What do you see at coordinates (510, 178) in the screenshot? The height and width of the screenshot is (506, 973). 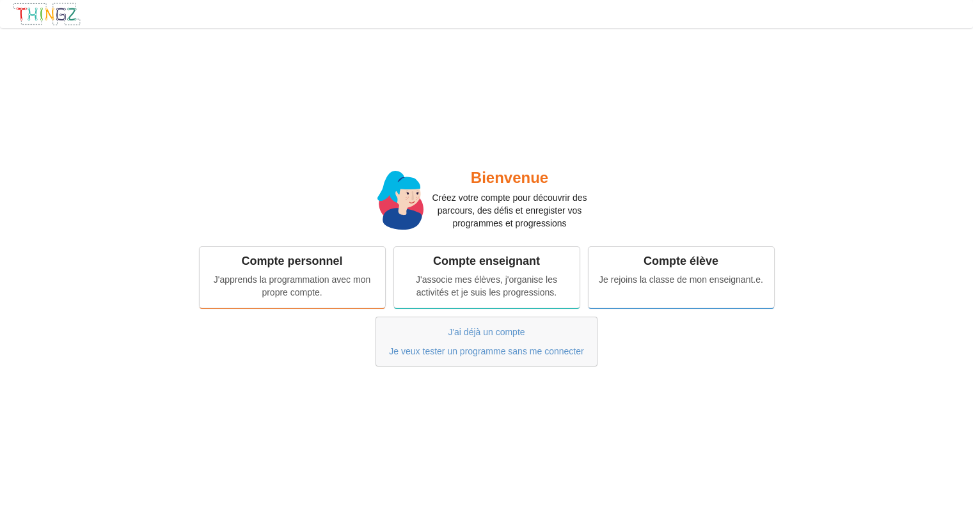 I see `h2: Bienvenue` at bounding box center [510, 178].